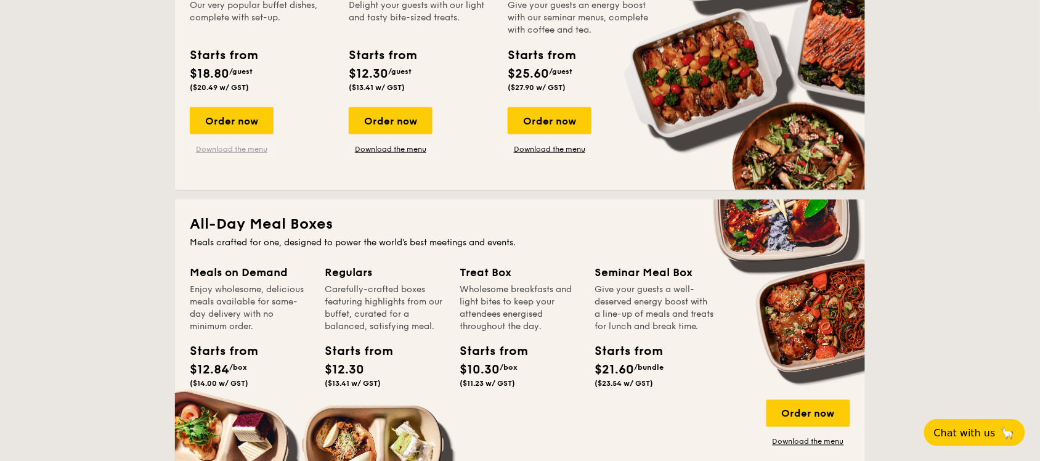 The height and width of the screenshot is (461, 1040). What do you see at coordinates (209, 74) in the screenshot?
I see `span: $18.80` at bounding box center [209, 74].